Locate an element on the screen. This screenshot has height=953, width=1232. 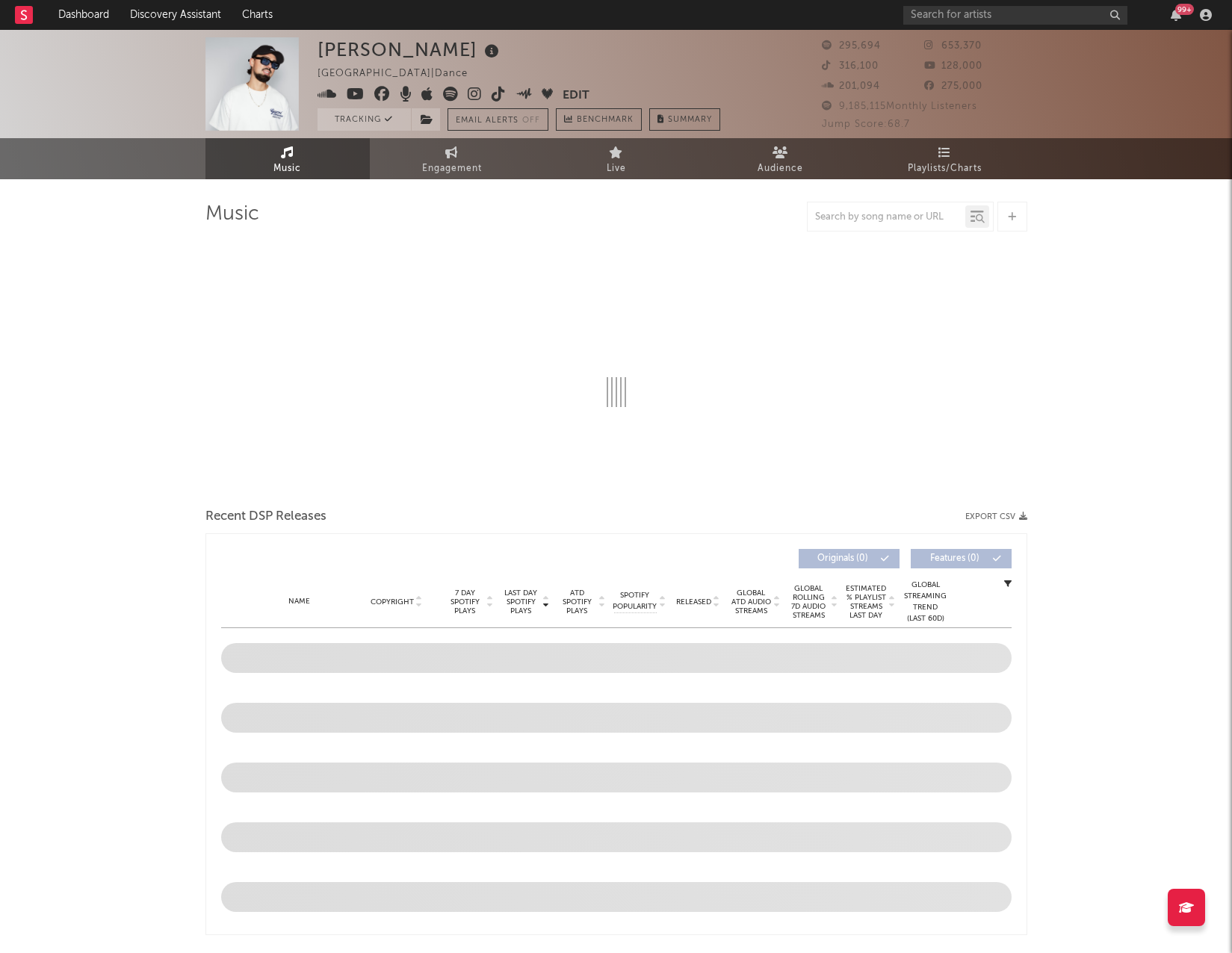
span: Global Rolling 7D Audio Streams is located at coordinates (808, 602).